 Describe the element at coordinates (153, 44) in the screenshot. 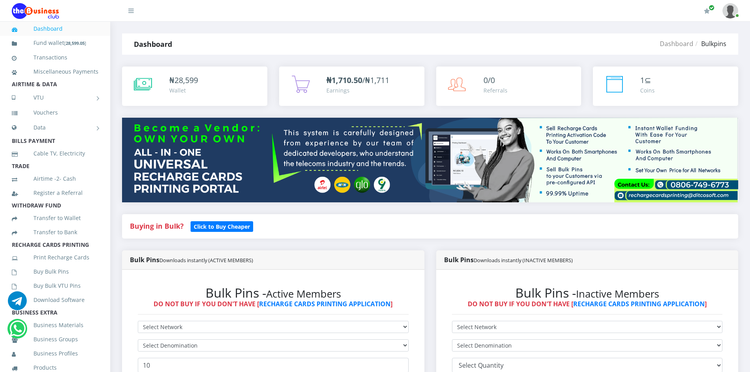

I see `strong: Dashboard` at that location.